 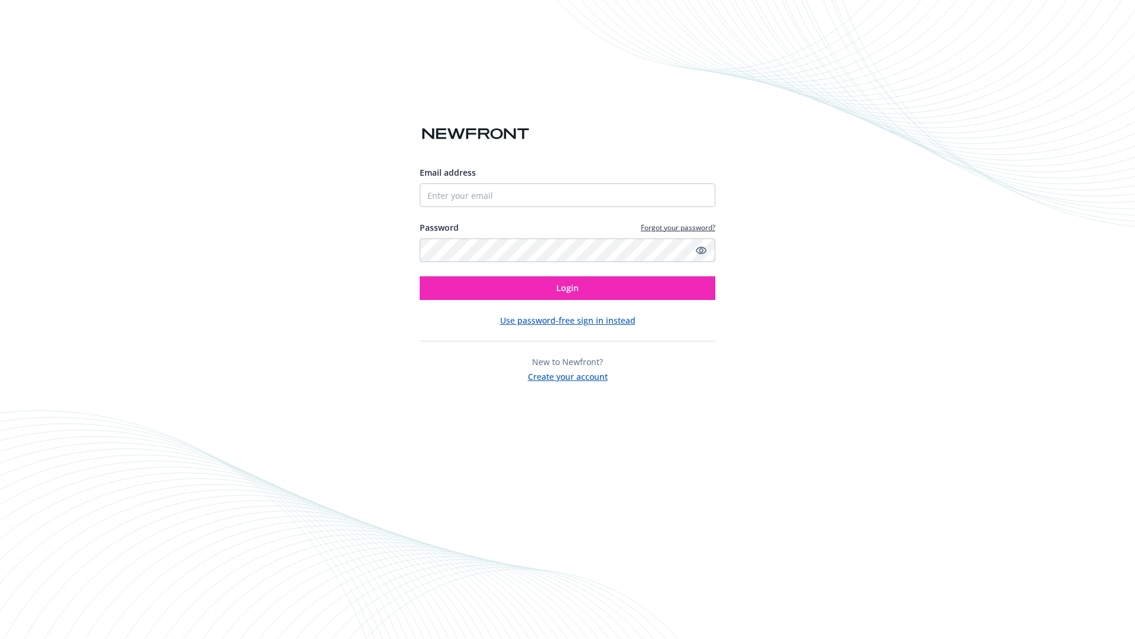 I want to click on button: Login, so click(x=568, y=288).